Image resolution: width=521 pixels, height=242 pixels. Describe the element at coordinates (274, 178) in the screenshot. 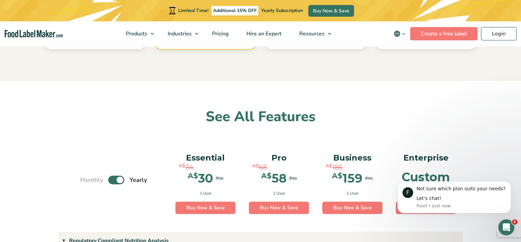

I see `div: 58` at that location.